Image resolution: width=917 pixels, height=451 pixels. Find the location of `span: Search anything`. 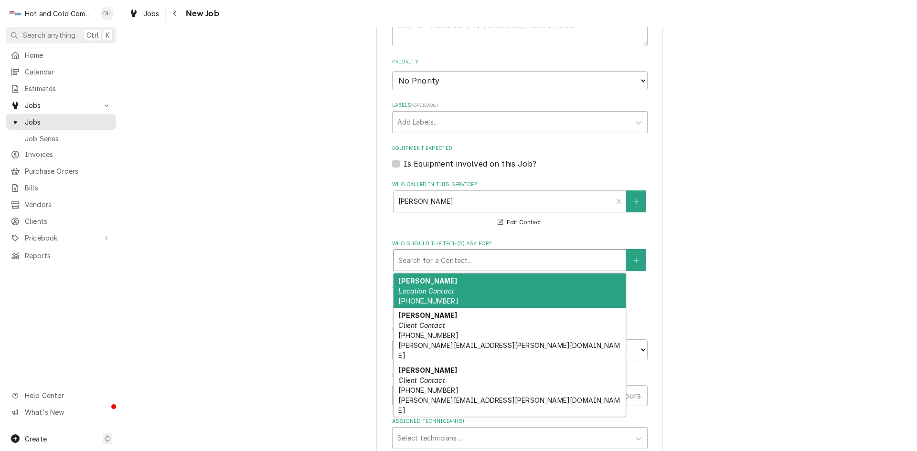

span: Search anything is located at coordinates (49, 35).